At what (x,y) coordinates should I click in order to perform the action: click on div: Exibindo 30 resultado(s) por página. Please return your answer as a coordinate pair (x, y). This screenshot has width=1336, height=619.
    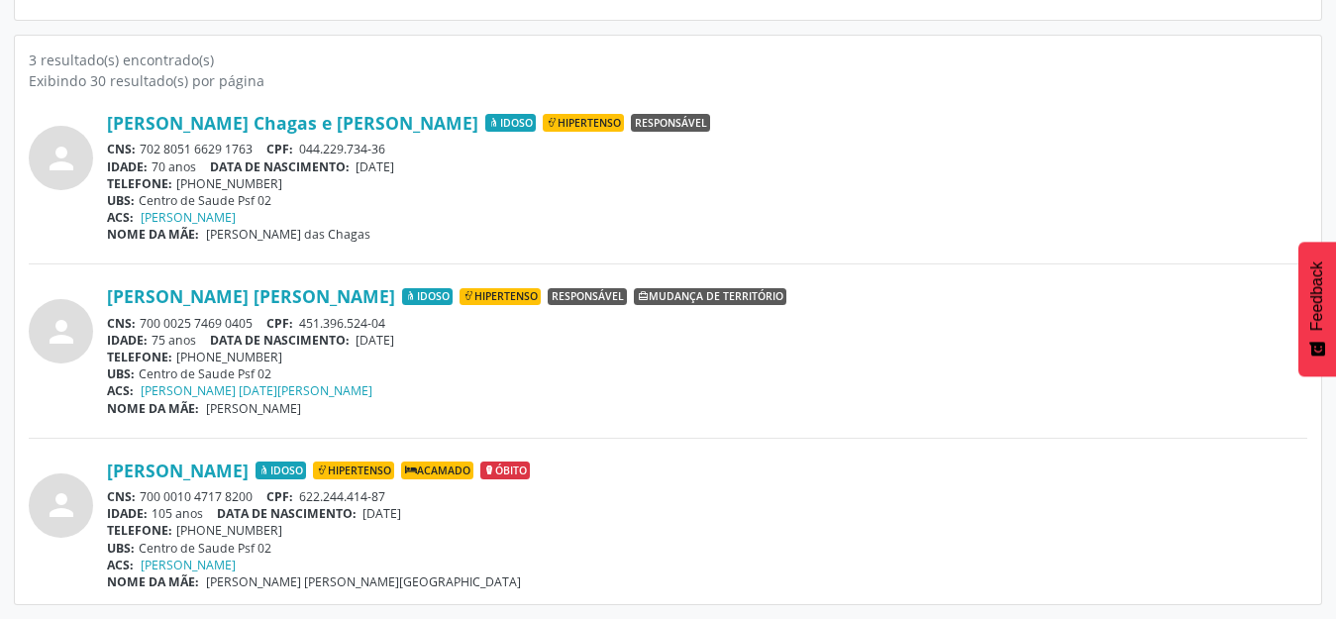
    Looking at the image, I should click on (667, 80).